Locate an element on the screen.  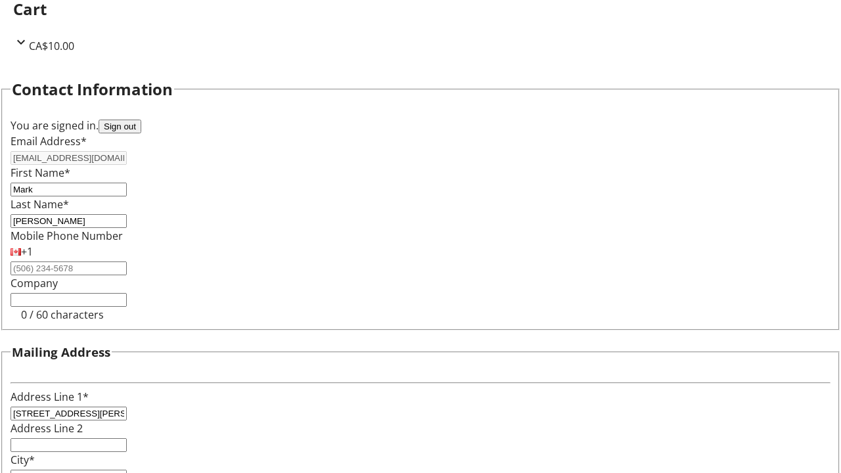
label: Last Name* is located at coordinates (39, 204).